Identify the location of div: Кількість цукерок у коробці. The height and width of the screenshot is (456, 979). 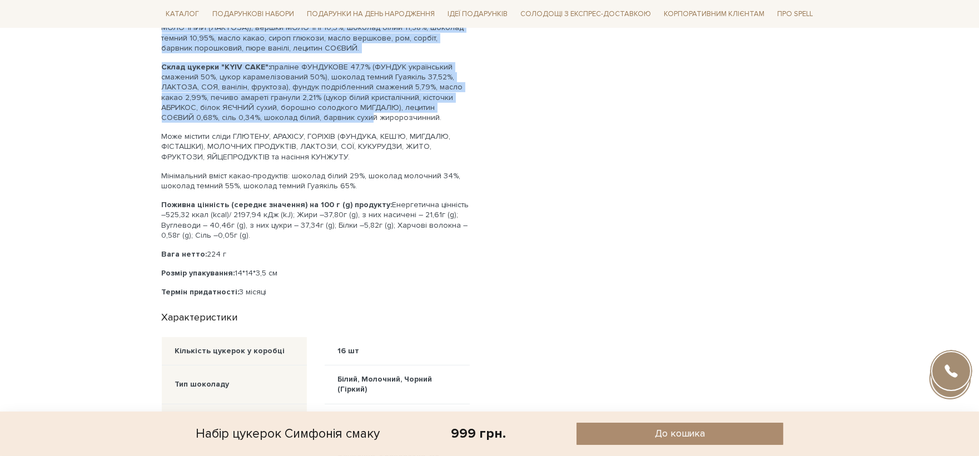
(230, 351).